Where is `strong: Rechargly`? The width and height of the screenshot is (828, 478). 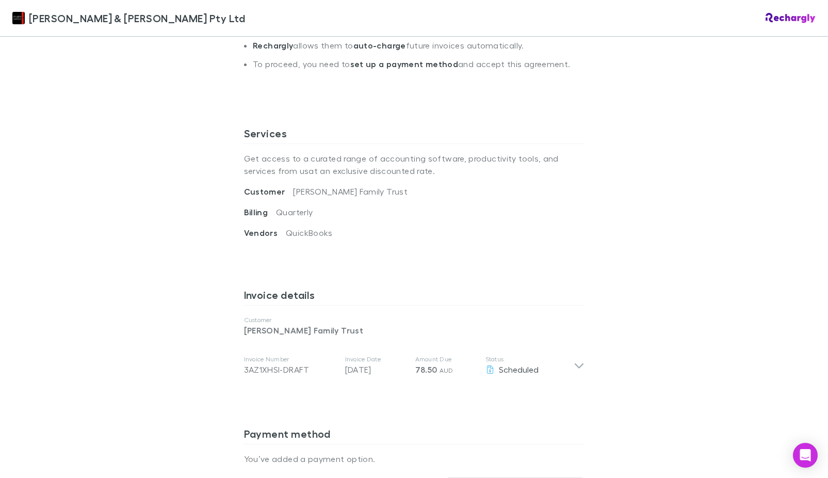
strong: Rechargly is located at coordinates (273, 45).